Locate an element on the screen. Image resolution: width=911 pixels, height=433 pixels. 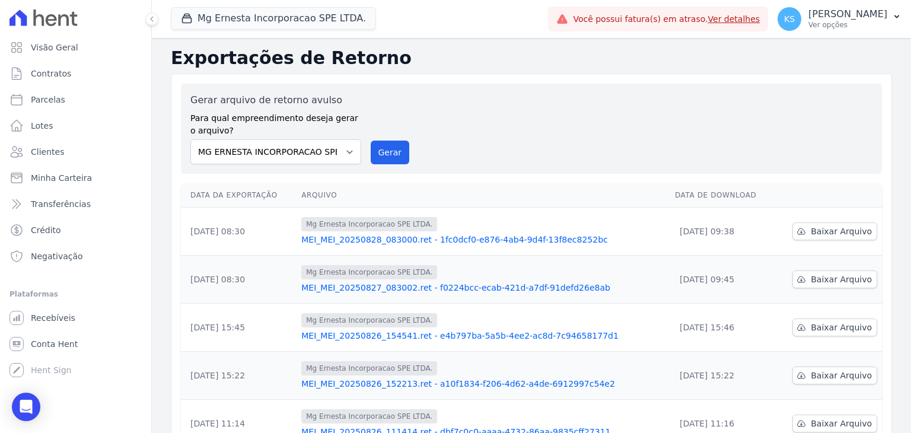
span: Recebíveis is located at coordinates (53, 318).